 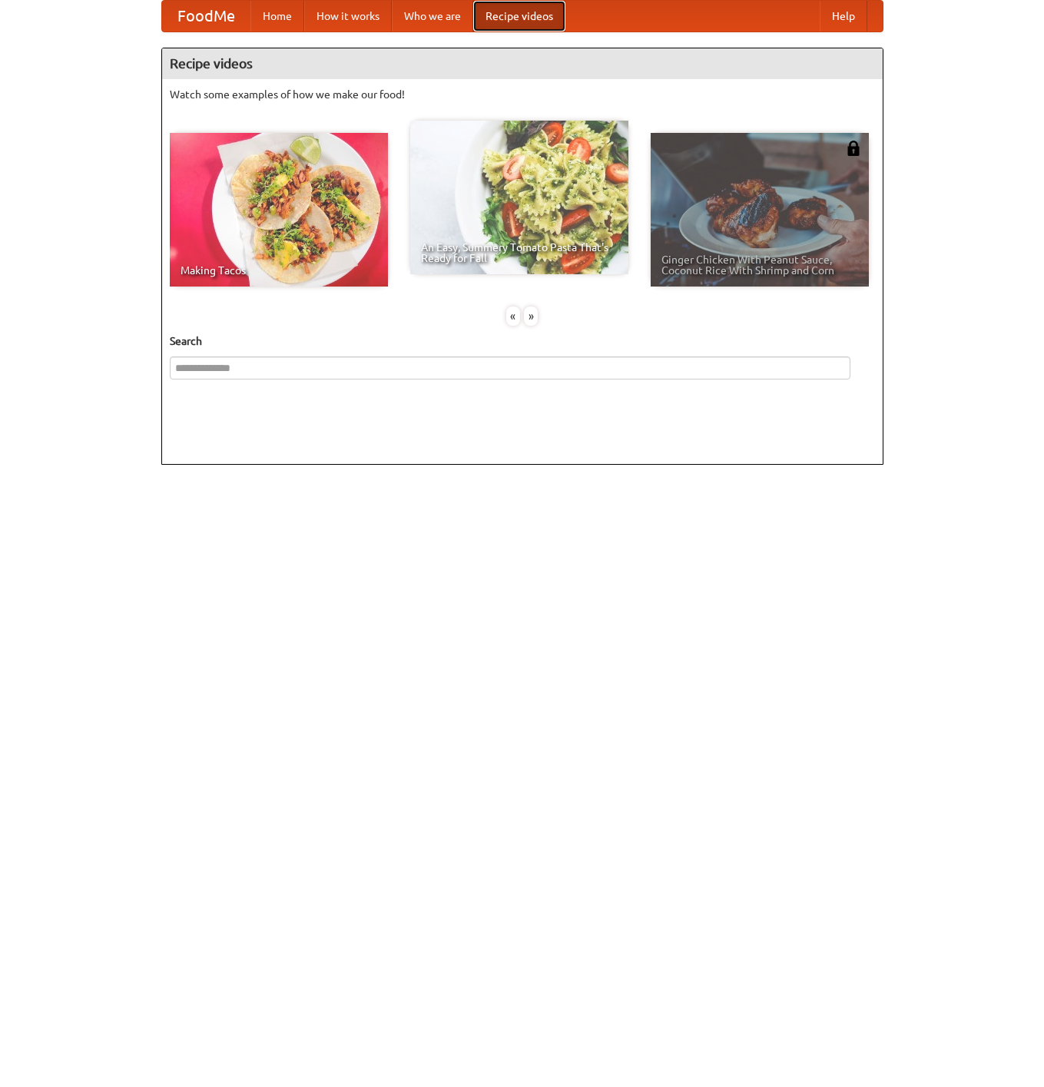 What do you see at coordinates (279, 270) in the screenshot?
I see `span: Making Tacos` at bounding box center [279, 270].